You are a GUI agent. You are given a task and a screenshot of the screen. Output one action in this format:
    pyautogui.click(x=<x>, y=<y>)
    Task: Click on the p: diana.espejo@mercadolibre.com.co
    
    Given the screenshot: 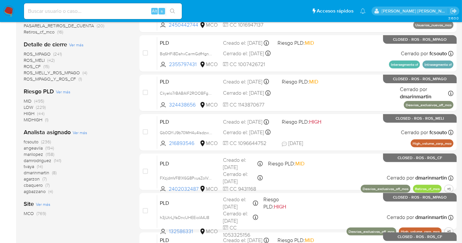 What is the action you would take?
    pyautogui.click(x=415, y=11)
    